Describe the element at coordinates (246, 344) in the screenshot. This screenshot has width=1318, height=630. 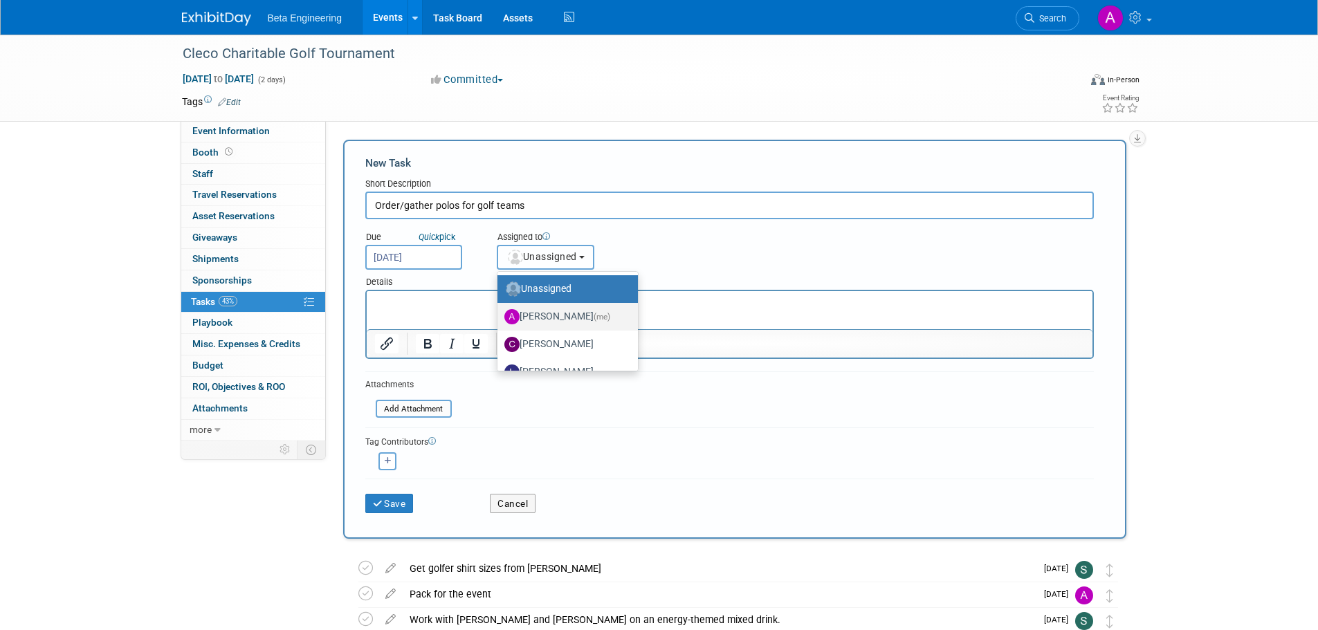
I see `span: Misc. Expenses & Credits` at that location.